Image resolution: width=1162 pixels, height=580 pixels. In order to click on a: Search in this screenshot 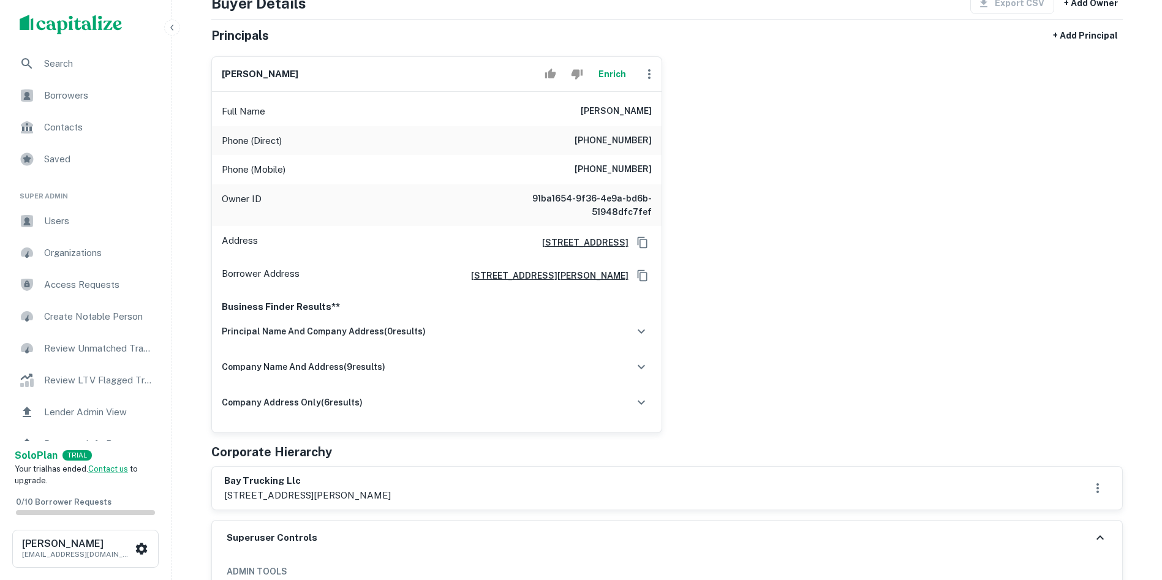, I will do `click(85, 64)`.